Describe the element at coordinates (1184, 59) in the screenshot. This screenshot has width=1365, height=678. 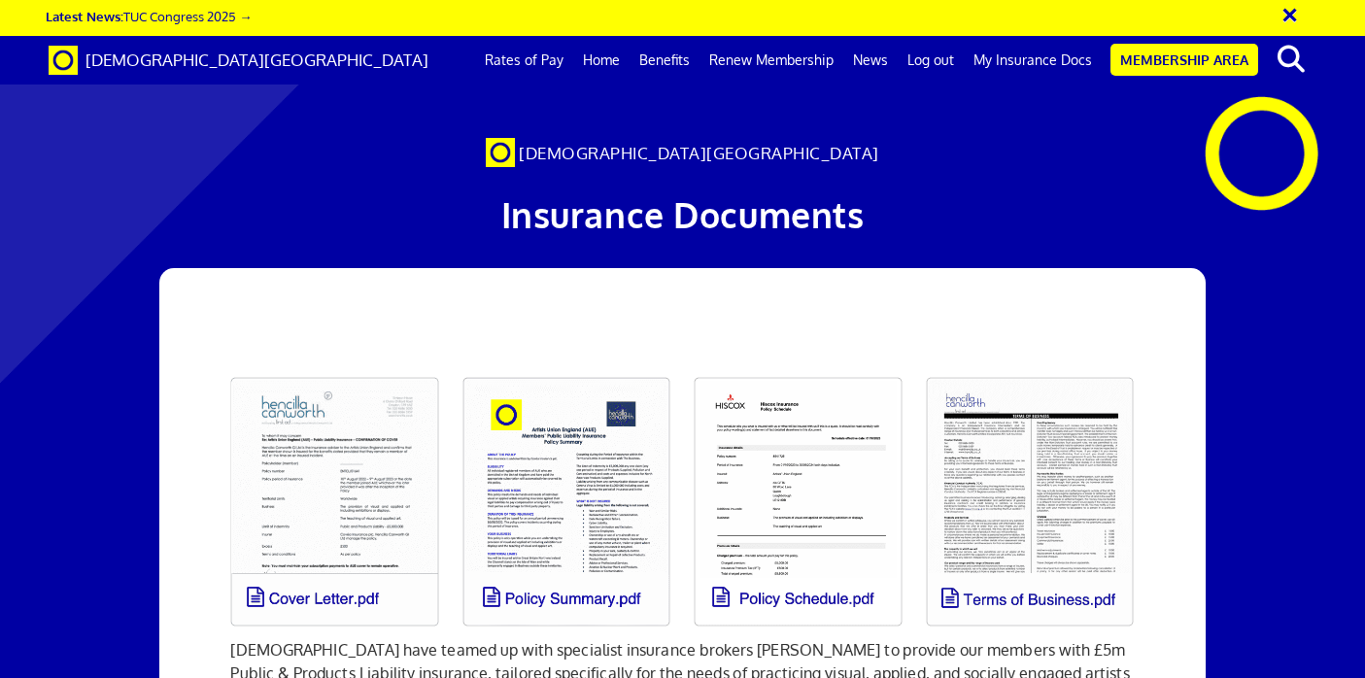
I see `a: Membership Area` at that location.